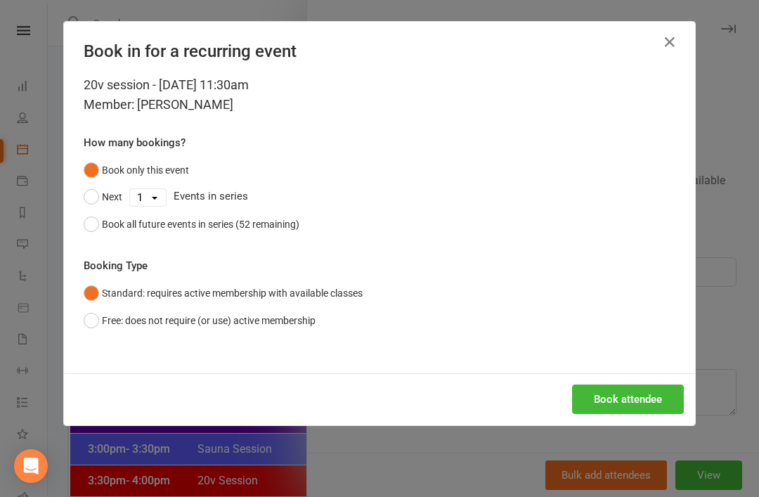 The height and width of the screenshot is (497, 759). I want to click on button: Close, so click(670, 42).